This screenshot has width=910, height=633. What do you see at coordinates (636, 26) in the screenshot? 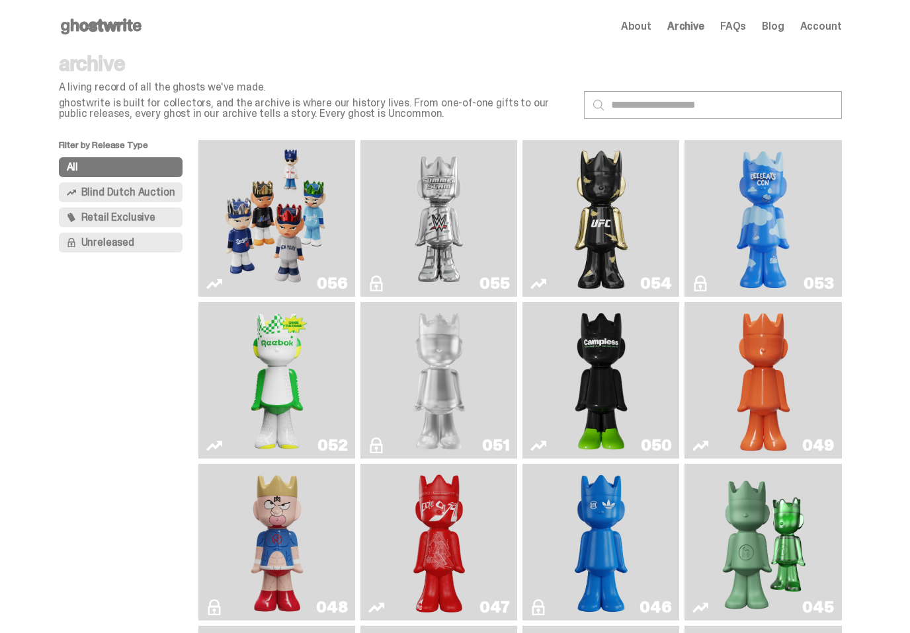
I see `a: About` at bounding box center [636, 26].